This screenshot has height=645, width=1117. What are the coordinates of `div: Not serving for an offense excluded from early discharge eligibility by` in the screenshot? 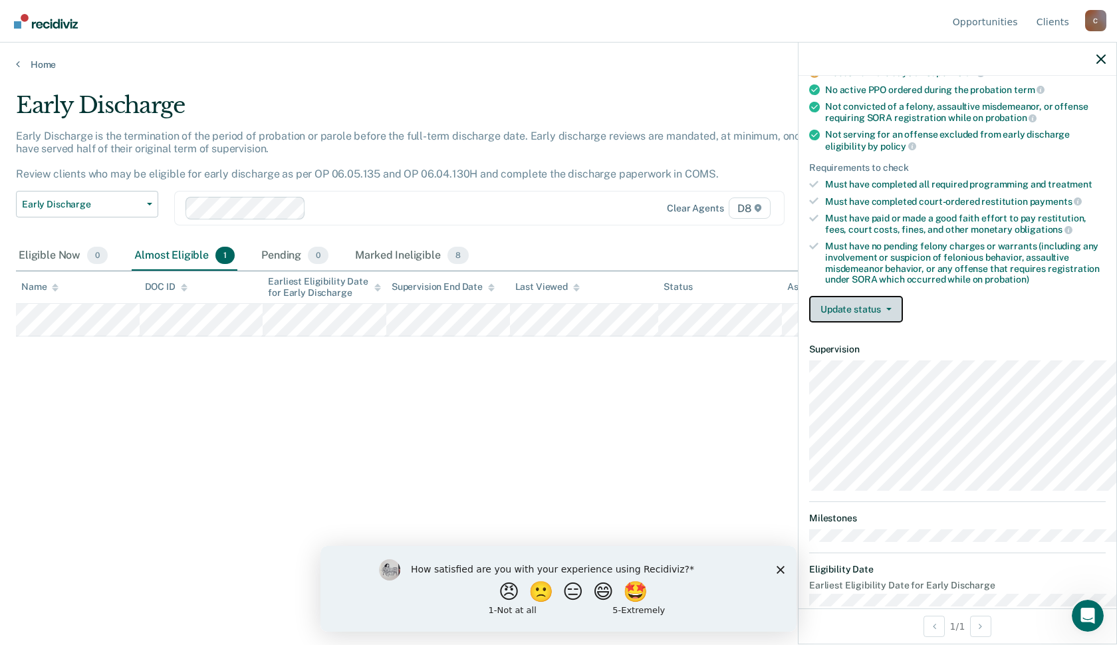 It's located at (966, 140).